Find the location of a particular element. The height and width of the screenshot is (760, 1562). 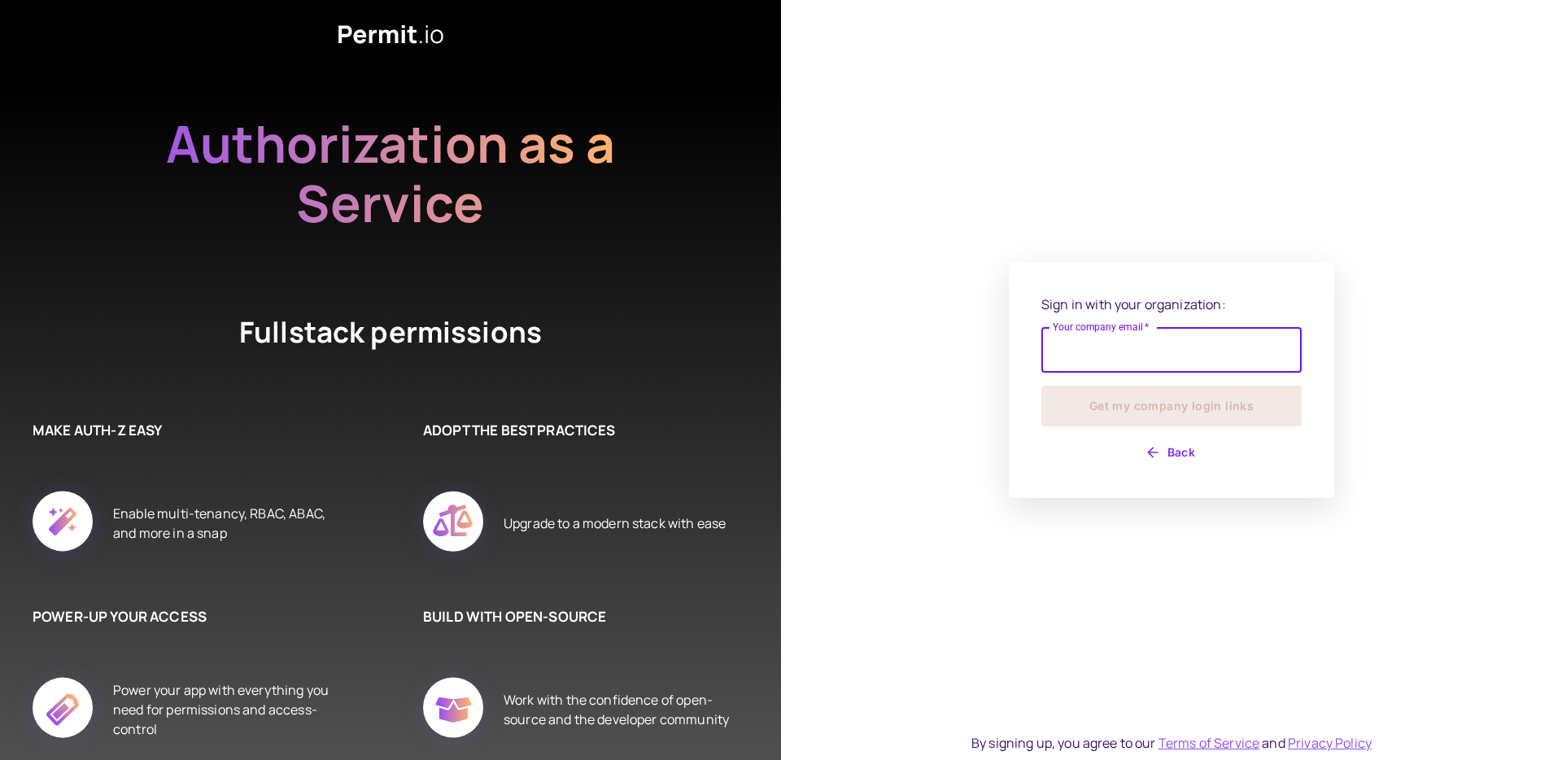

div: Upgrade to a modern stack with ease is located at coordinates (614, 523).